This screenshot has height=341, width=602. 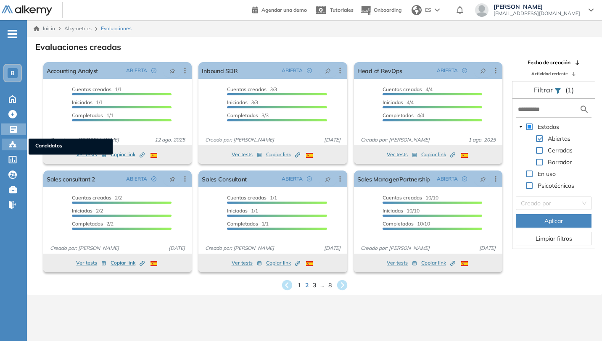 I want to click on span: 1, so click(x=299, y=285).